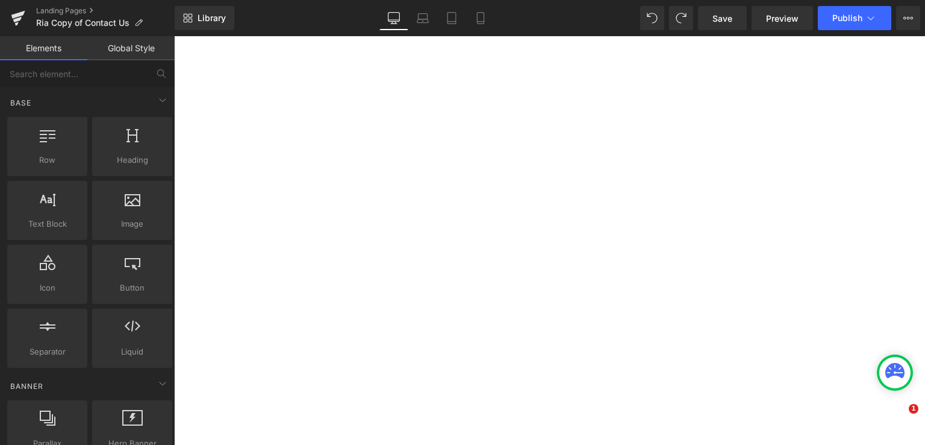 Image resolution: width=925 pixels, height=445 pixels. What do you see at coordinates (783, 18) in the screenshot?
I see `a: Preview` at bounding box center [783, 18].